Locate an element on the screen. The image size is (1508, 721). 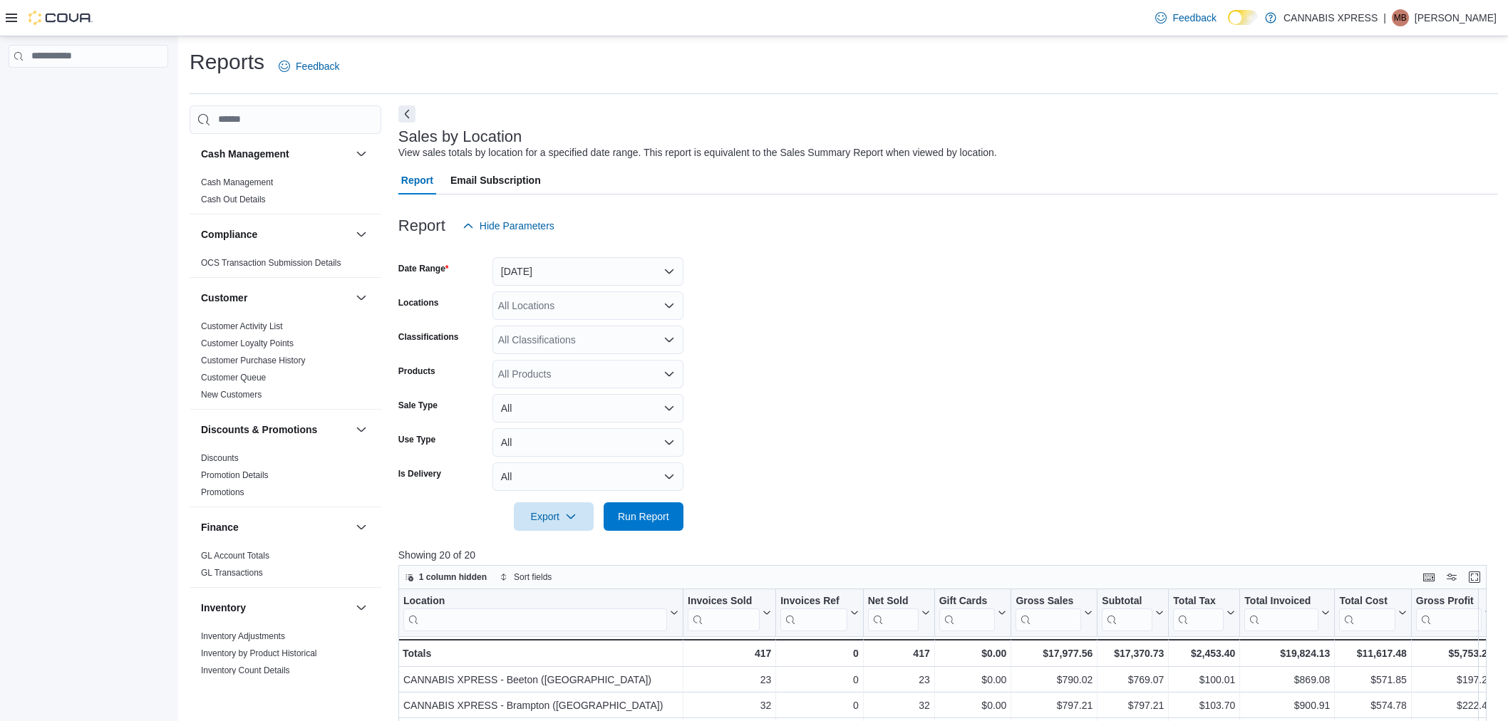
button: Sort fields is located at coordinates (525, 577).